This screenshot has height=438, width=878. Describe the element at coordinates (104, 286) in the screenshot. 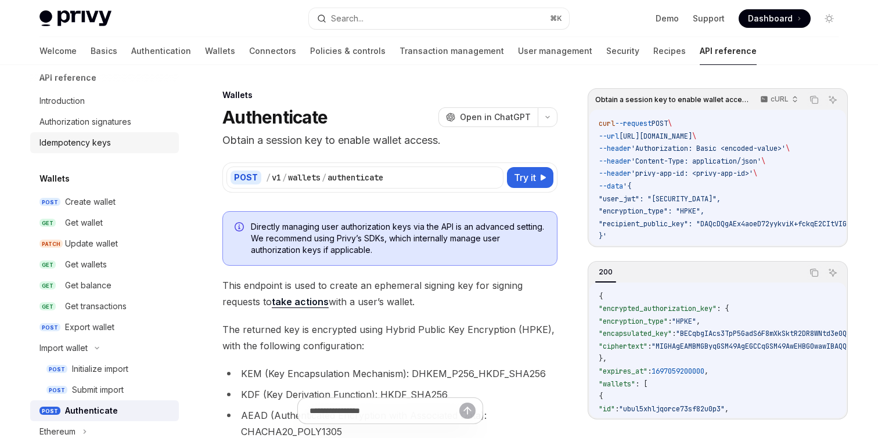

I see `a: GETGet balance` at that location.